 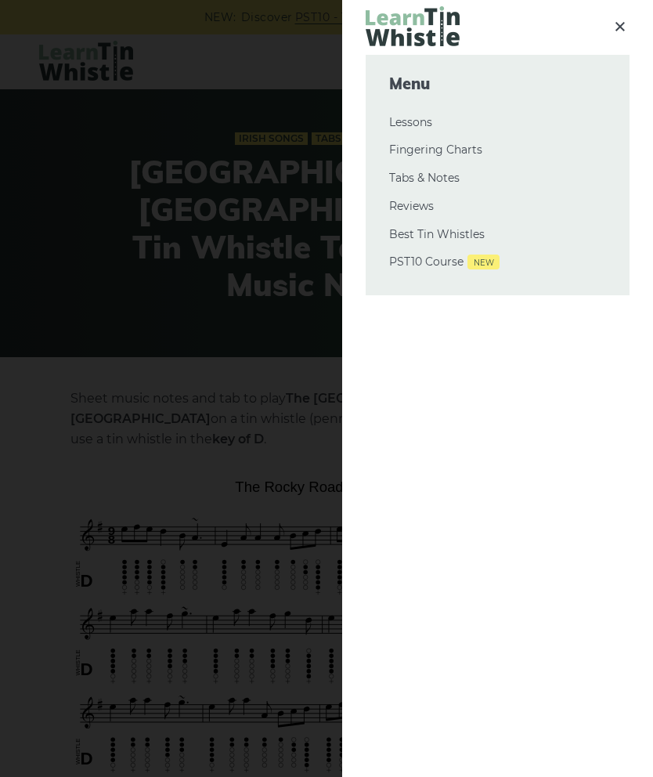 What do you see at coordinates (497, 123) in the screenshot?
I see `a: Lessons` at bounding box center [497, 123].